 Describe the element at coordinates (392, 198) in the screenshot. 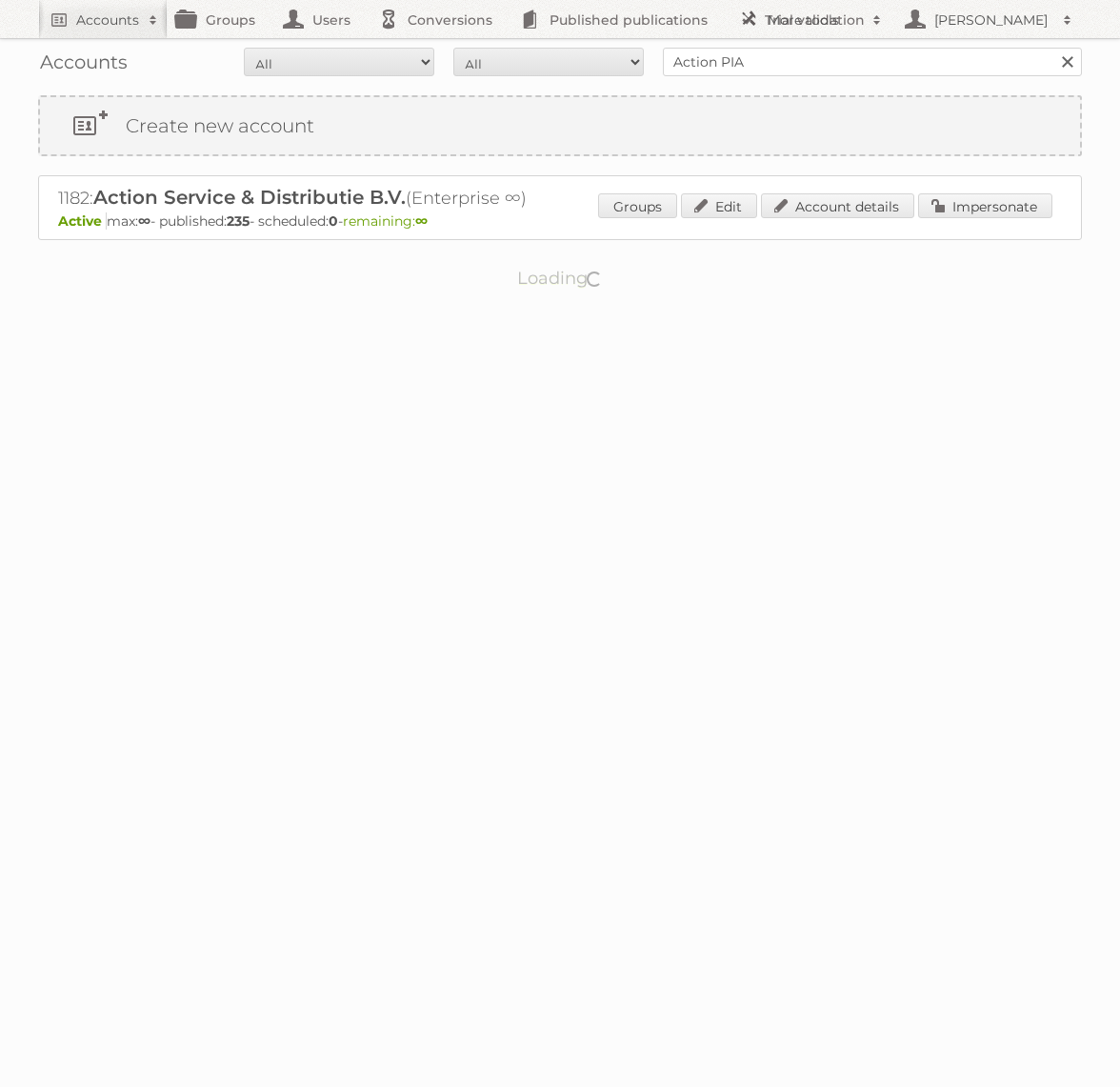

I see `h2: 1182: (Enterprise ∞)` at that location.